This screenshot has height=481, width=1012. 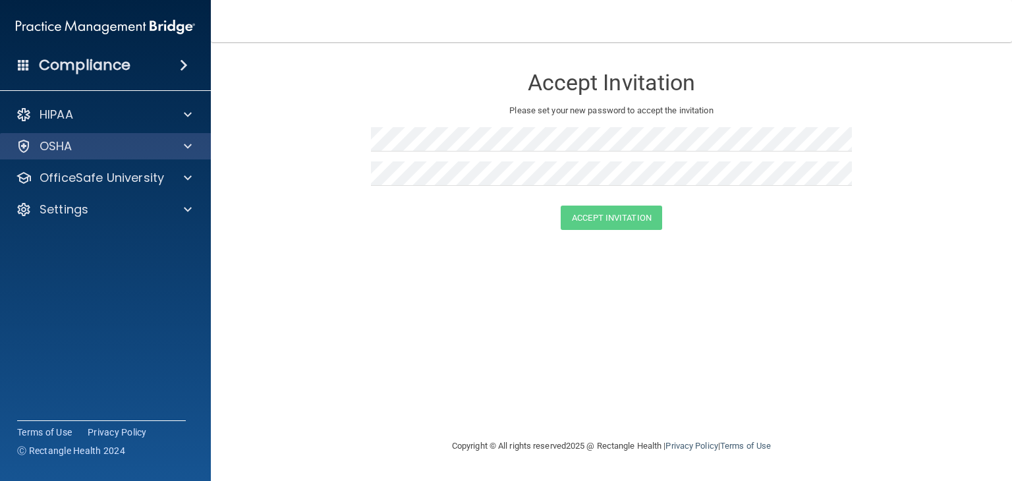 What do you see at coordinates (611, 446) in the screenshot?
I see `div: Copyright © All rights reserved 2025 @ Rectangle Health | |` at bounding box center [611, 446].